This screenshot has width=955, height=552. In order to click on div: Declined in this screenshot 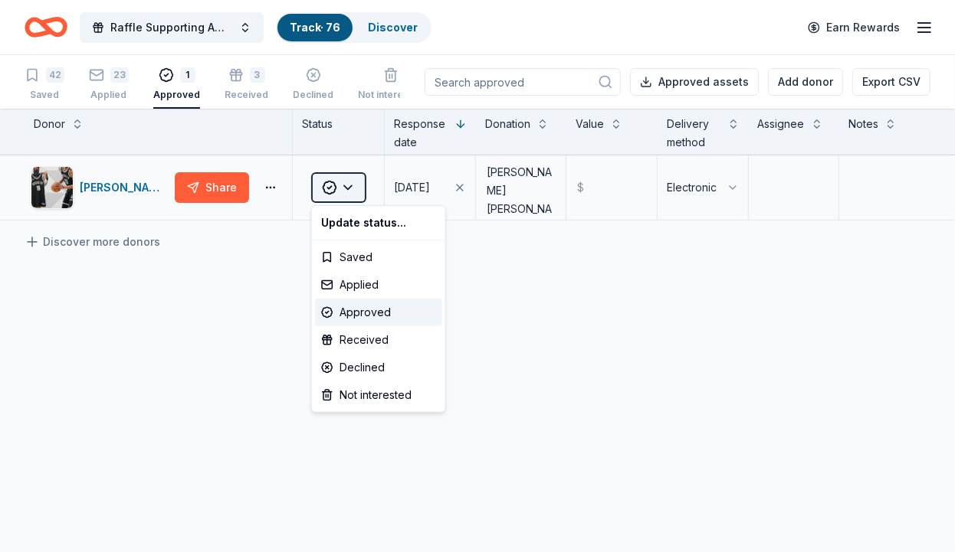, I will do `click(378, 368)`.